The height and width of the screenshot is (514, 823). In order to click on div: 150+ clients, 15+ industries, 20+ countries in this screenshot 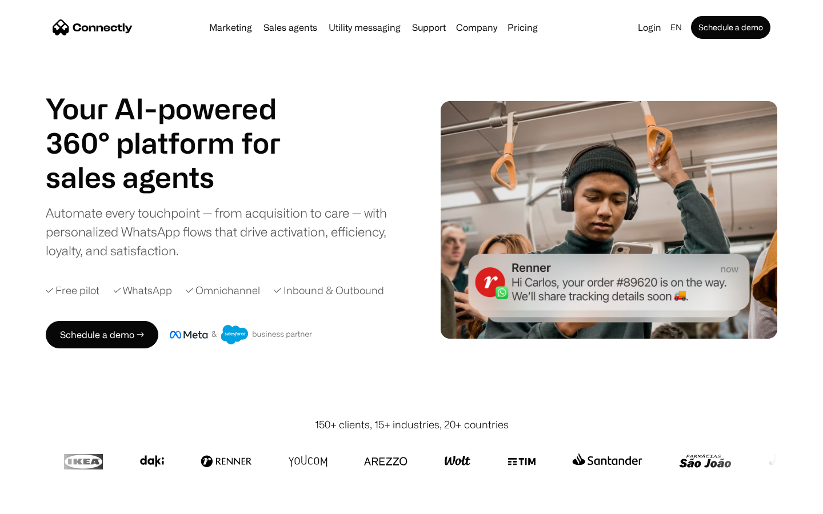, I will do `click(411, 425)`.